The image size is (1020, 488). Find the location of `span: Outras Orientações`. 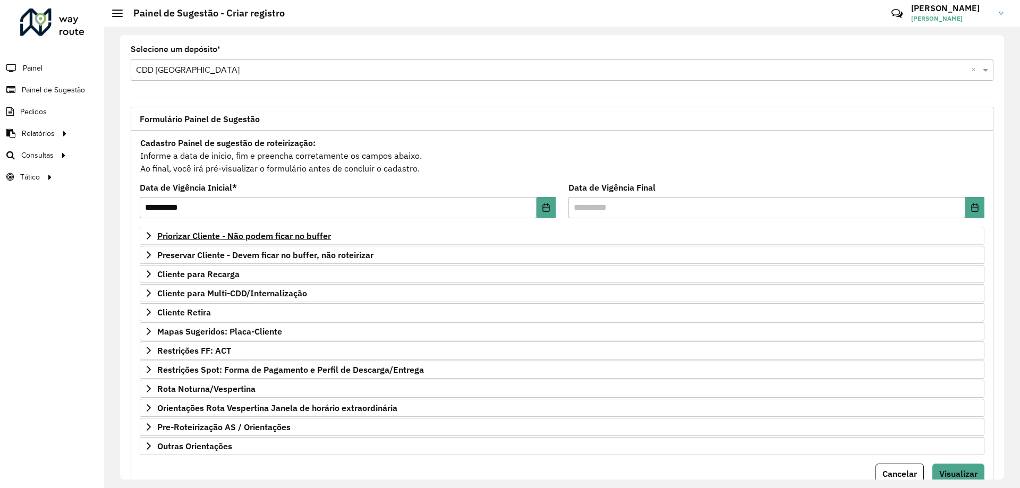

span: Outras Orientações is located at coordinates (194, 446).